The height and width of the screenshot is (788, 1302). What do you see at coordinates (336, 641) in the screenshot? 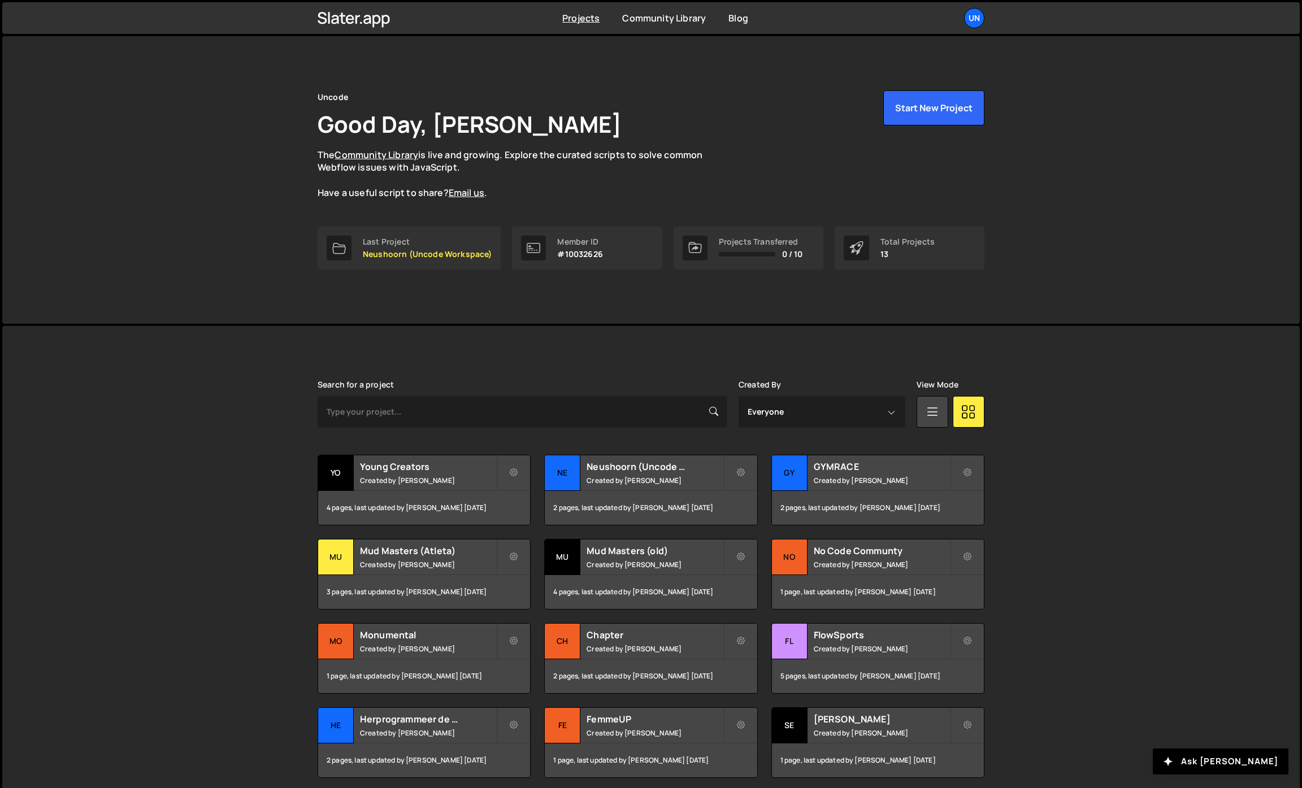
I see `div: Mo` at bounding box center [336, 641].